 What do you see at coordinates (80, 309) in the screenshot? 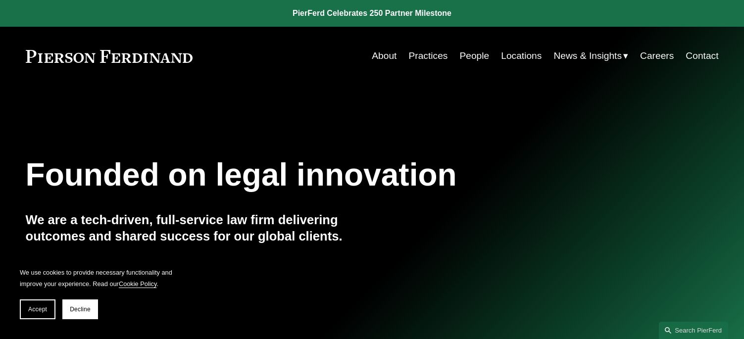
I see `button: Decline` at bounding box center [80, 309].